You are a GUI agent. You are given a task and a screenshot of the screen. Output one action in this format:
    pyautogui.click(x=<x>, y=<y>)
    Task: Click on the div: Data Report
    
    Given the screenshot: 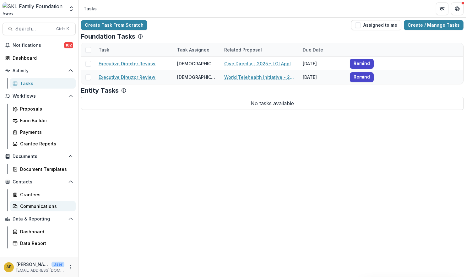 What is the action you would take?
    pyautogui.click(x=45, y=243)
    